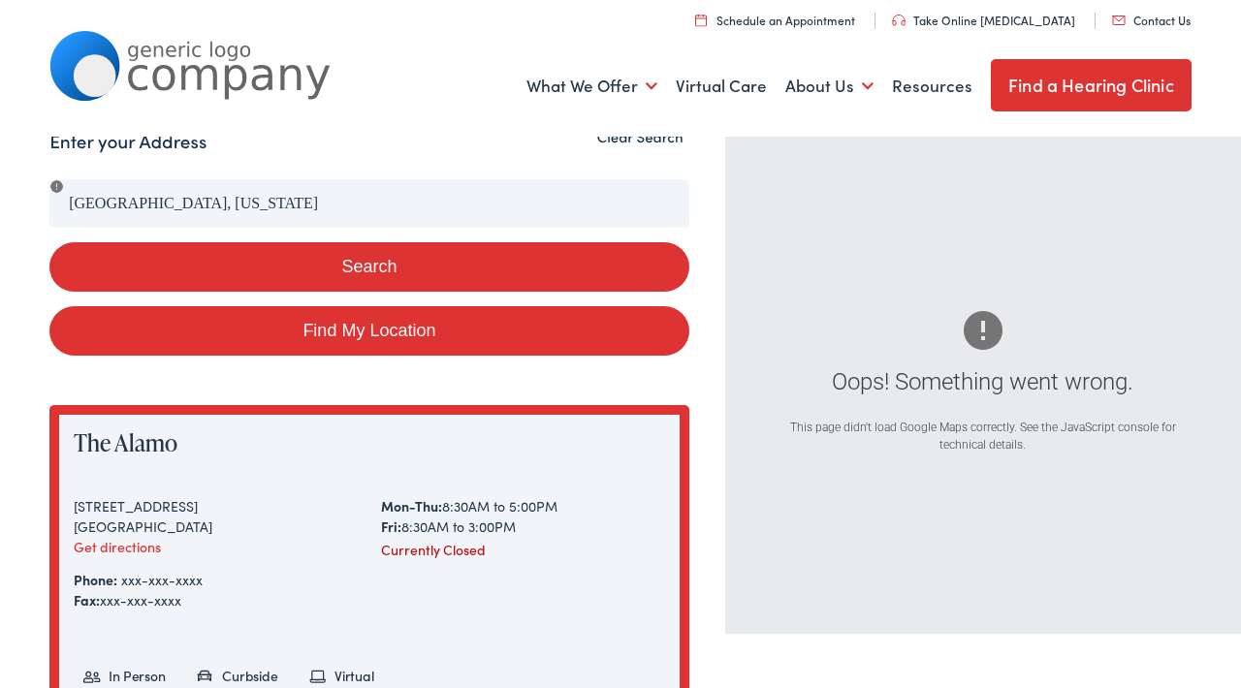  What do you see at coordinates (1151, 19) in the screenshot?
I see `a: Contact Us` at bounding box center [1151, 19].